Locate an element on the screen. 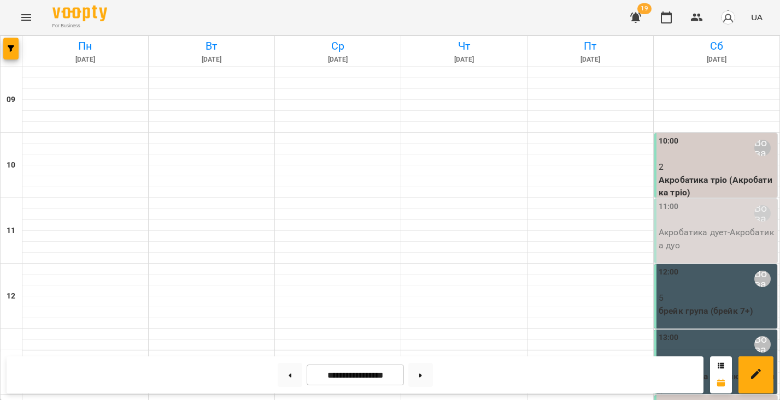  label: 13:00 is located at coordinates (668, 338).